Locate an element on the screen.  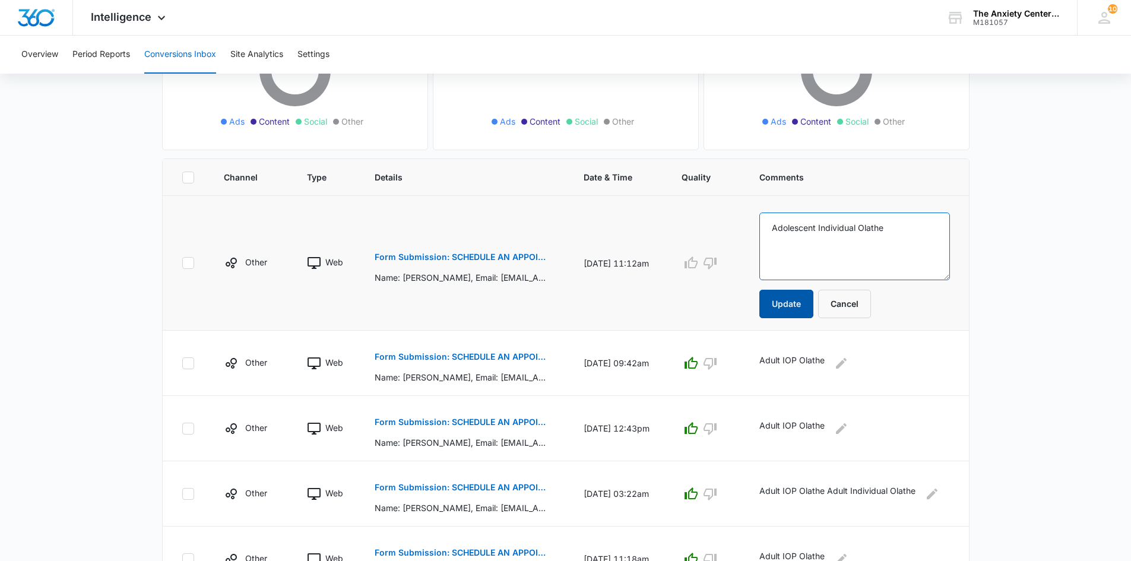
div: account name is located at coordinates (1016, 14).